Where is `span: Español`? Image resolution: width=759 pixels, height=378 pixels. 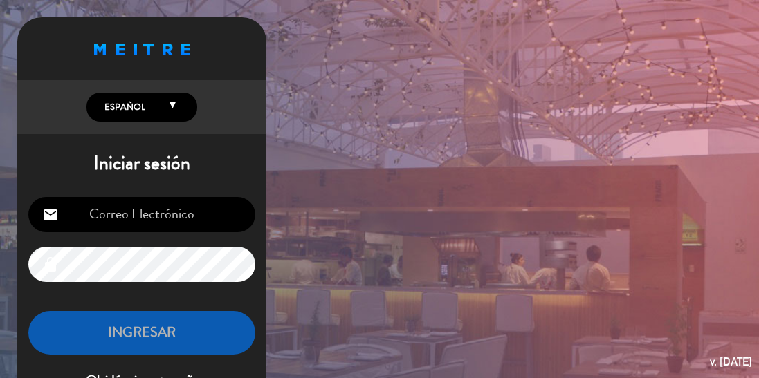
span: Español is located at coordinates (123, 107).